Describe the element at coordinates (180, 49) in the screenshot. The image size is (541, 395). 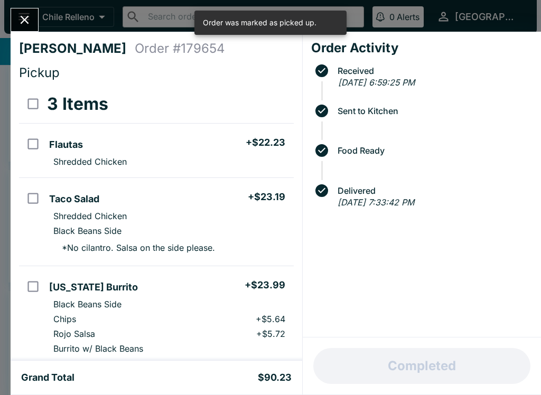
I see `h4: Order # 179654` at that location.